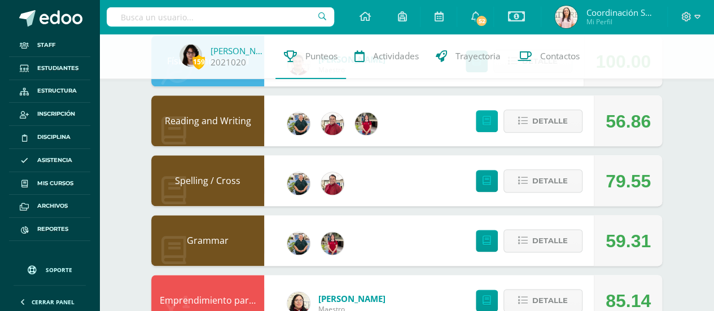  Describe the element at coordinates (482, 21) in the screenshot. I see `span: 52` at that location.